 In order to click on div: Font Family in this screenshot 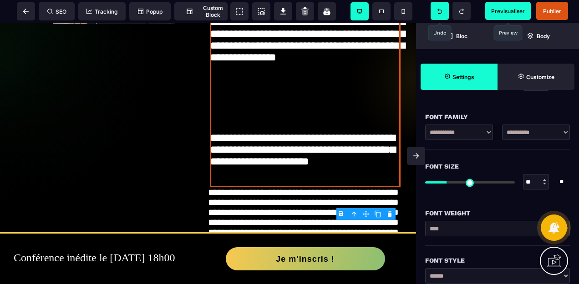, I will do `click(497, 117)`.